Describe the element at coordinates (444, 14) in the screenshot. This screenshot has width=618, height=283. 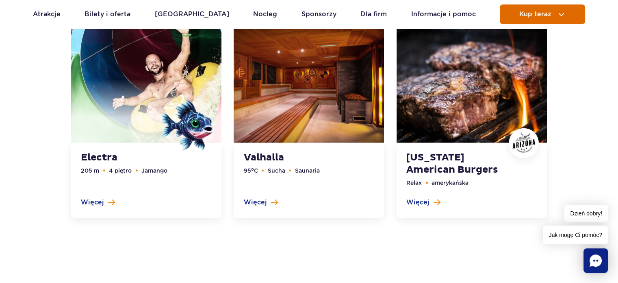
I see `a: Informacje i pomoc` at that location.